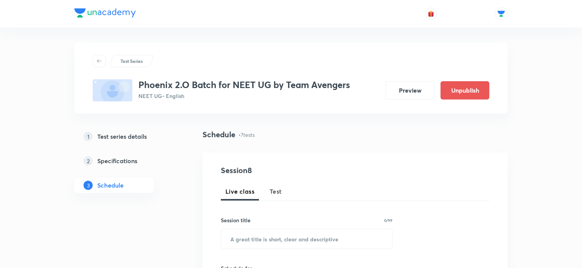 This screenshot has width=582, height=268. I want to click on input: A great title is short, clear and descriptive, so click(307, 239).